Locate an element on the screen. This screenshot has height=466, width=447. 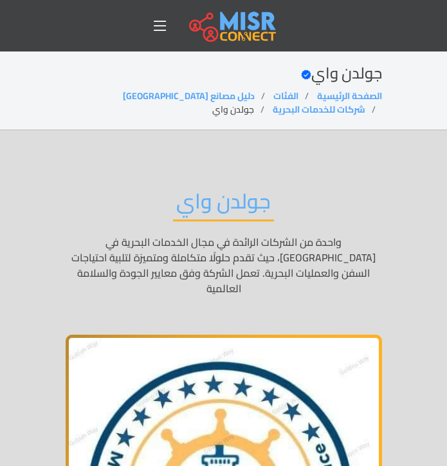
a: الصفحة الرئيسية is located at coordinates (349, 96).